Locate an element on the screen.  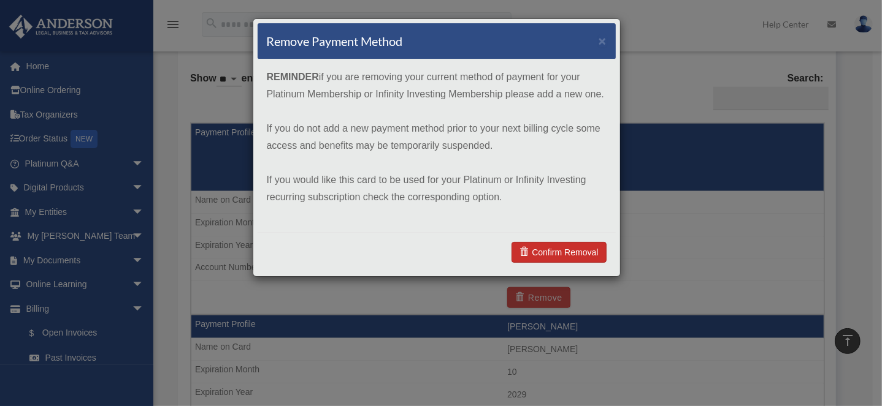
p: If you do not add a new payment method prior to your next billing cycle some access and benefits ... is located at coordinates (436, 137).